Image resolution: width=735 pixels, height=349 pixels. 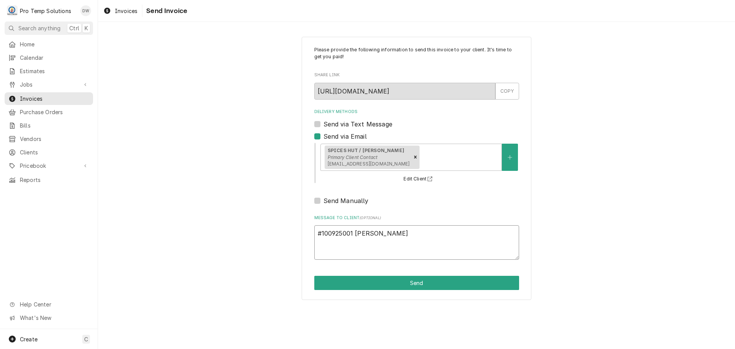 What do you see at coordinates (39, 28) in the screenshot?
I see `span: Search anything` at bounding box center [39, 28].